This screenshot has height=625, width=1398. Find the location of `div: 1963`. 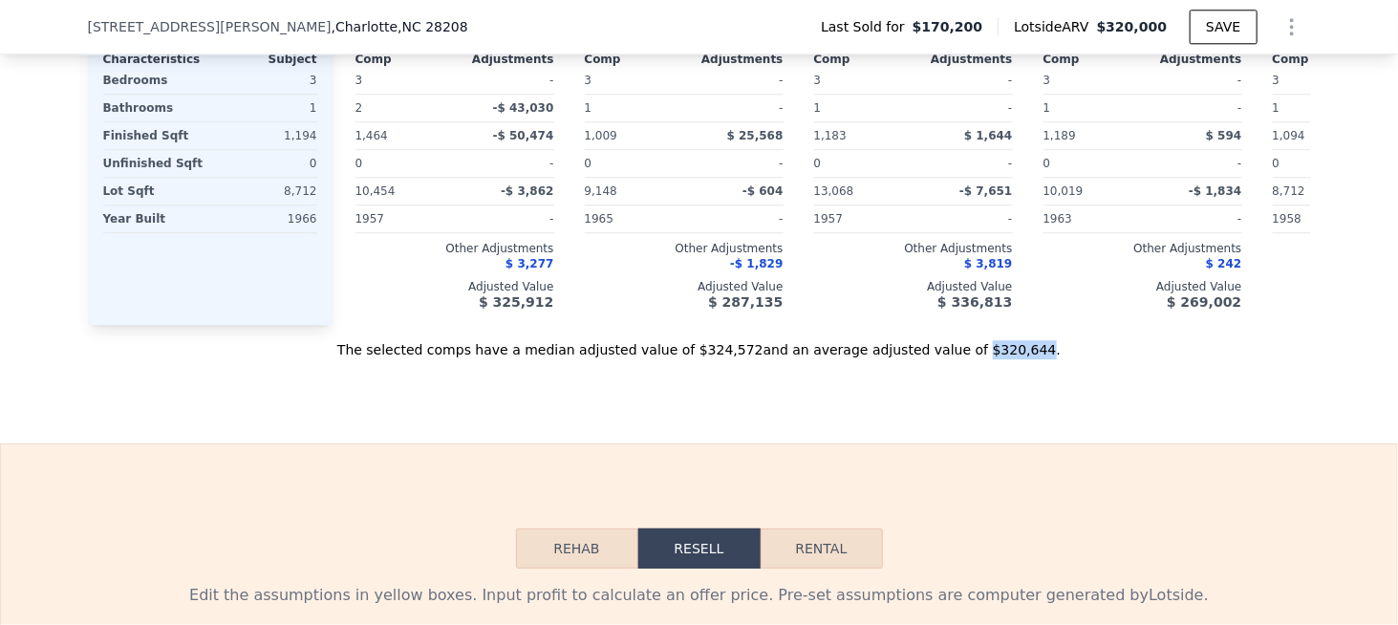

div: 1963 is located at coordinates (1091, 219).